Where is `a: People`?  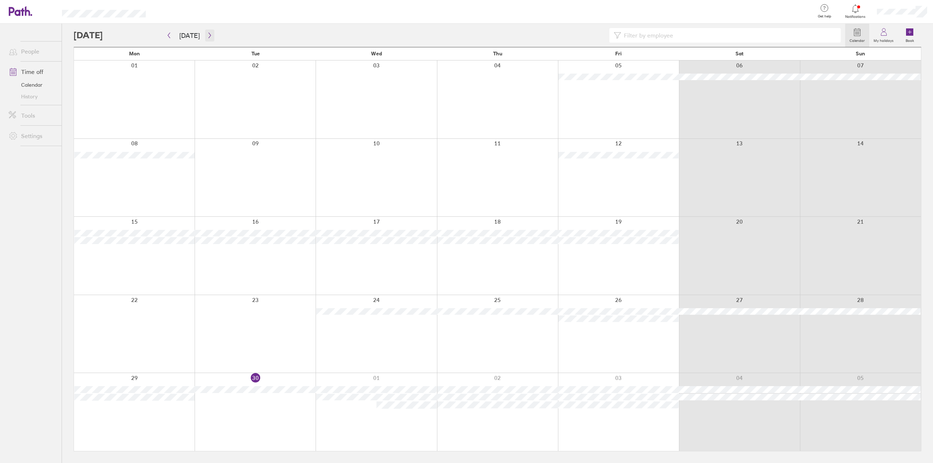 a: People is located at coordinates (32, 51).